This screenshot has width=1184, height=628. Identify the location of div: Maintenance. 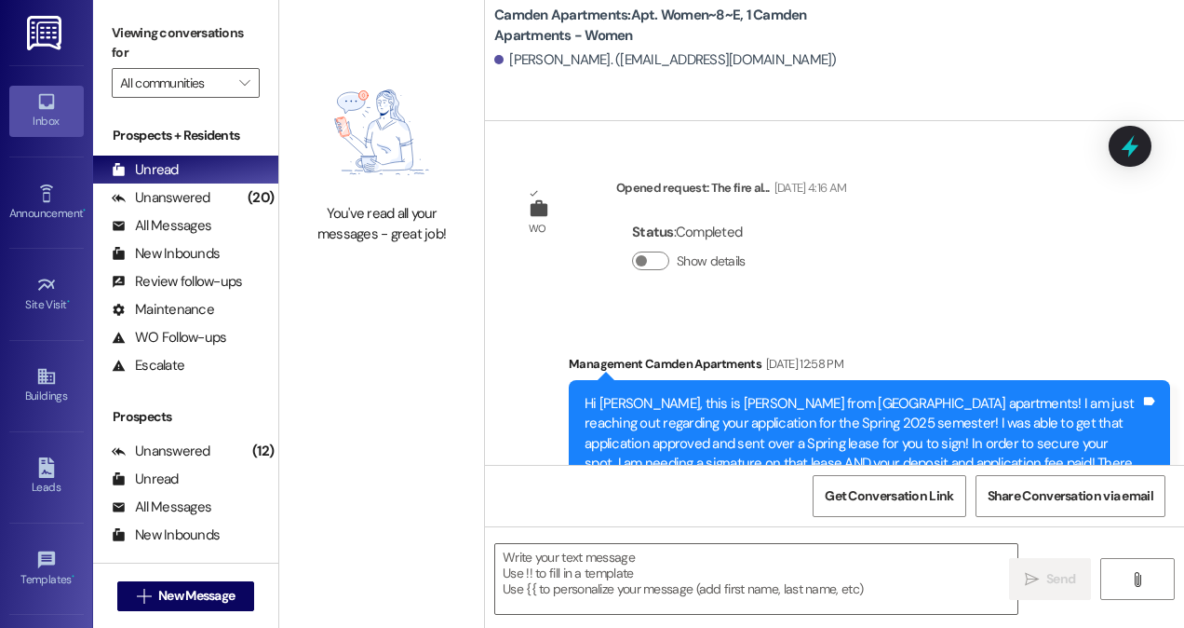
(163, 309).